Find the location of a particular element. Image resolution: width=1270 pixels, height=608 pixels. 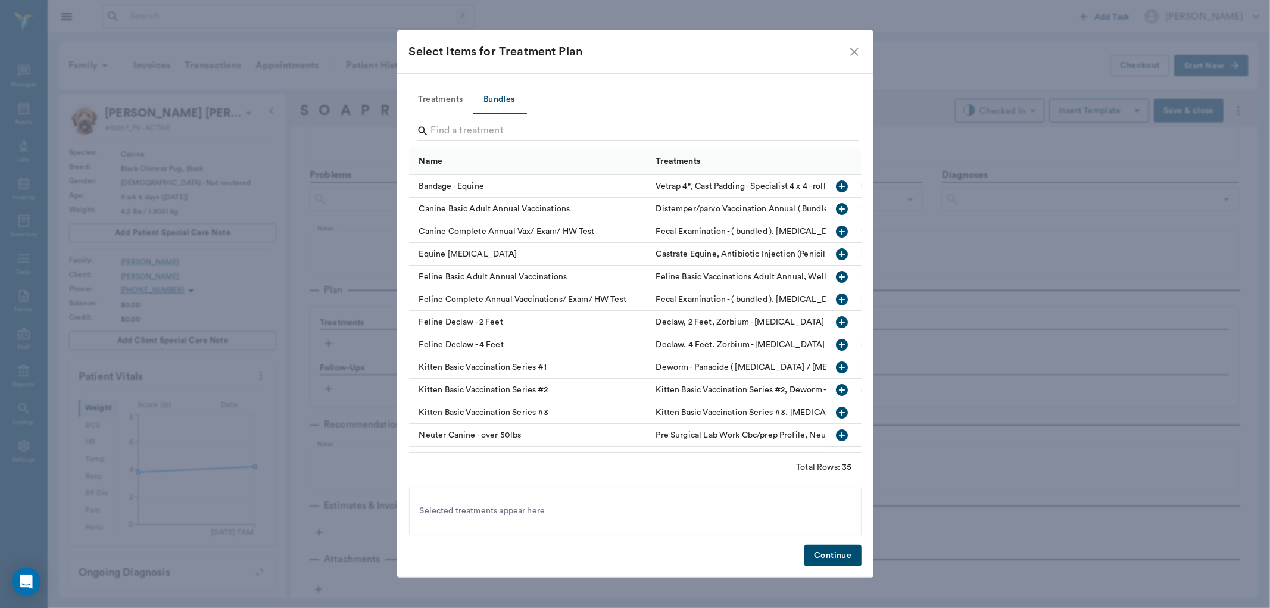

div: Feline Complete Annual Vaccinations/ Exam/ HW Test is located at coordinates (529, 300).